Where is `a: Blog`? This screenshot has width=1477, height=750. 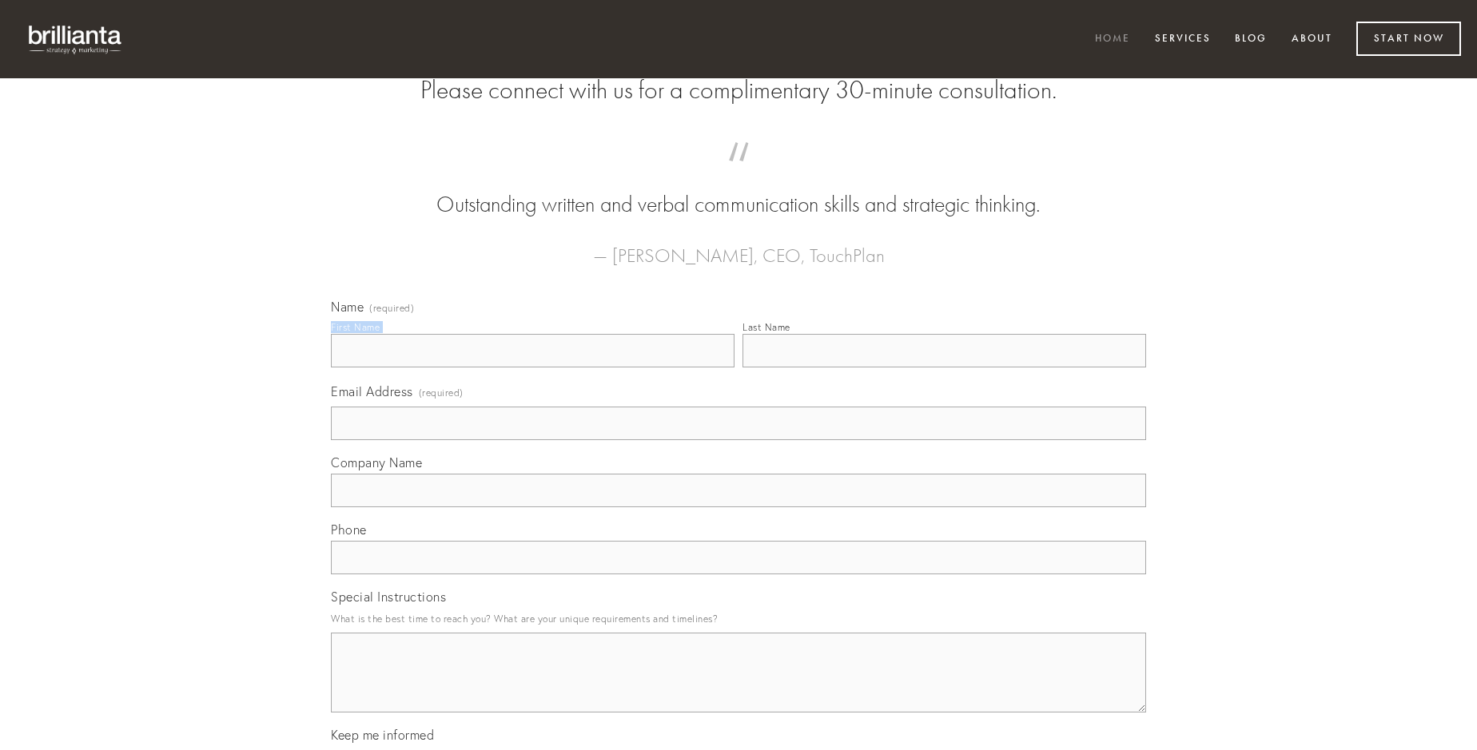 a: Blog is located at coordinates (1251, 39).